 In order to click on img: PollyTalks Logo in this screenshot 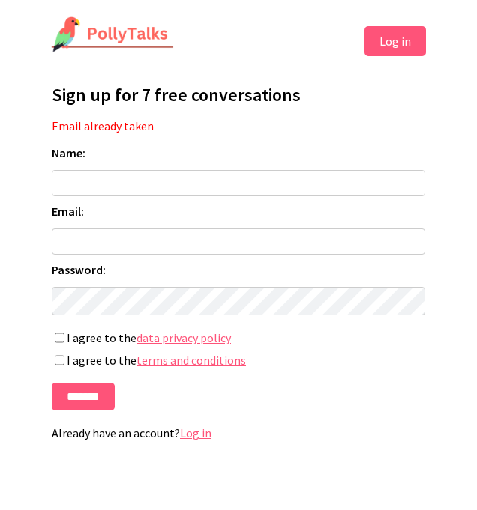, I will do `click(112, 35)`.